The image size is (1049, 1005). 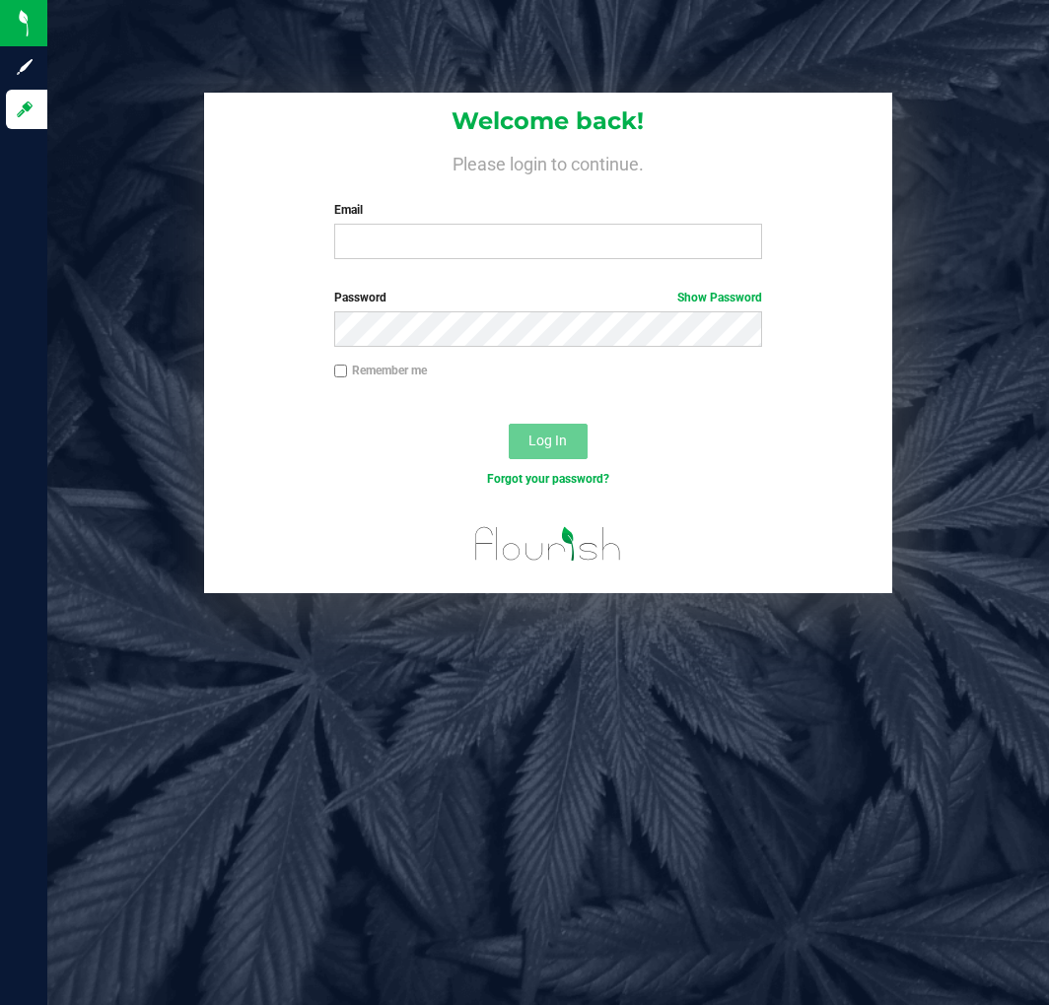 What do you see at coordinates (548, 479) in the screenshot?
I see `a: Forgot your password?` at bounding box center [548, 479].